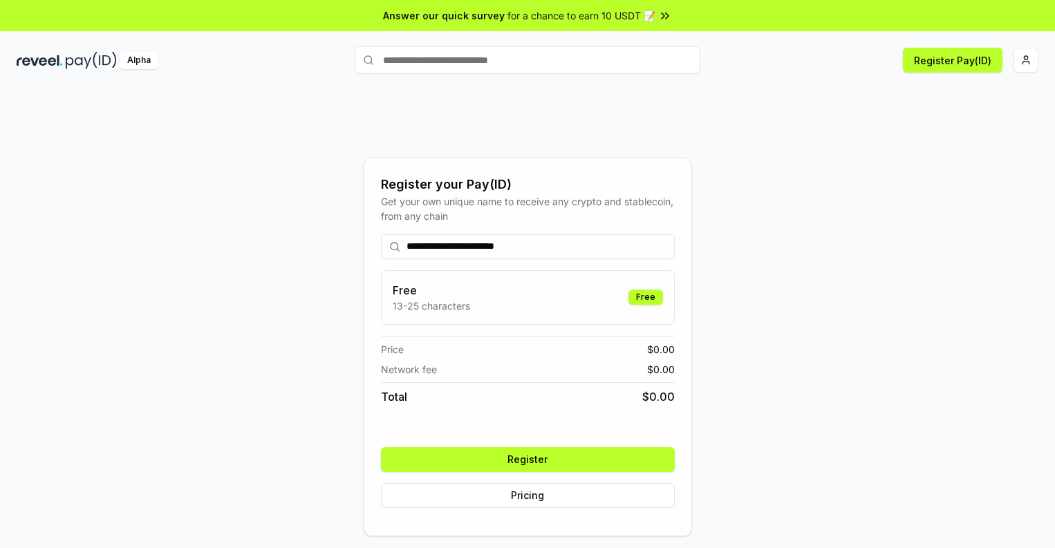  Describe the element at coordinates (394, 397) in the screenshot. I see `span: Total` at that location.